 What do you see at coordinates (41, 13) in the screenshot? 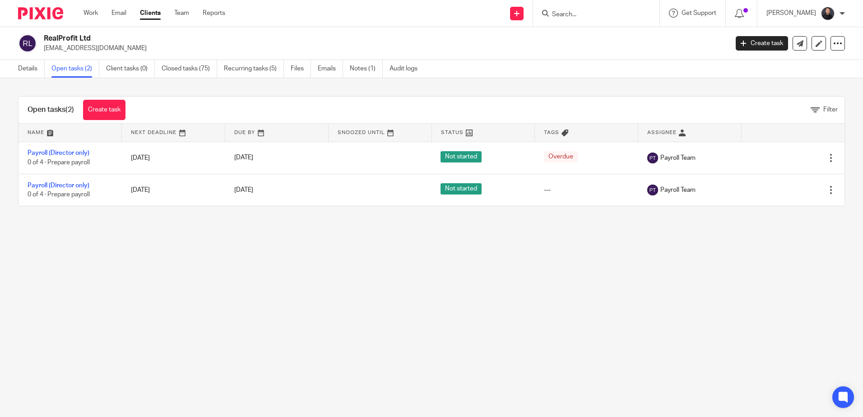
I see `img: Pixie` at bounding box center [41, 13].